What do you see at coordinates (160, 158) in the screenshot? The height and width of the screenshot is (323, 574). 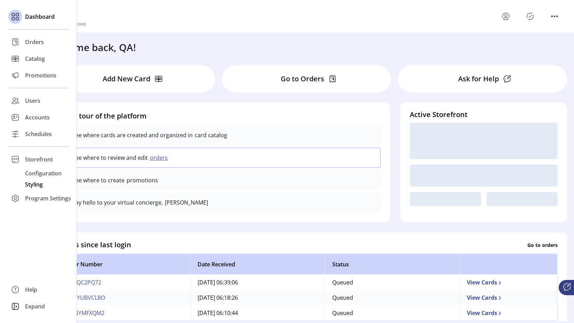 I see `button: orders` at bounding box center [160, 158].